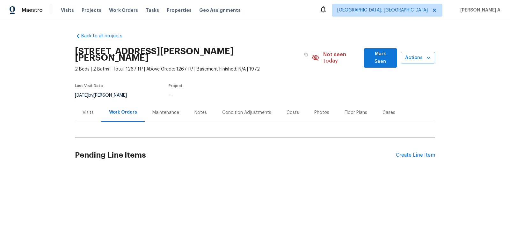  What do you see at coordinates (179, 10) in the screenshot?
I see `span: Properties` at bounding box center [179, 10].